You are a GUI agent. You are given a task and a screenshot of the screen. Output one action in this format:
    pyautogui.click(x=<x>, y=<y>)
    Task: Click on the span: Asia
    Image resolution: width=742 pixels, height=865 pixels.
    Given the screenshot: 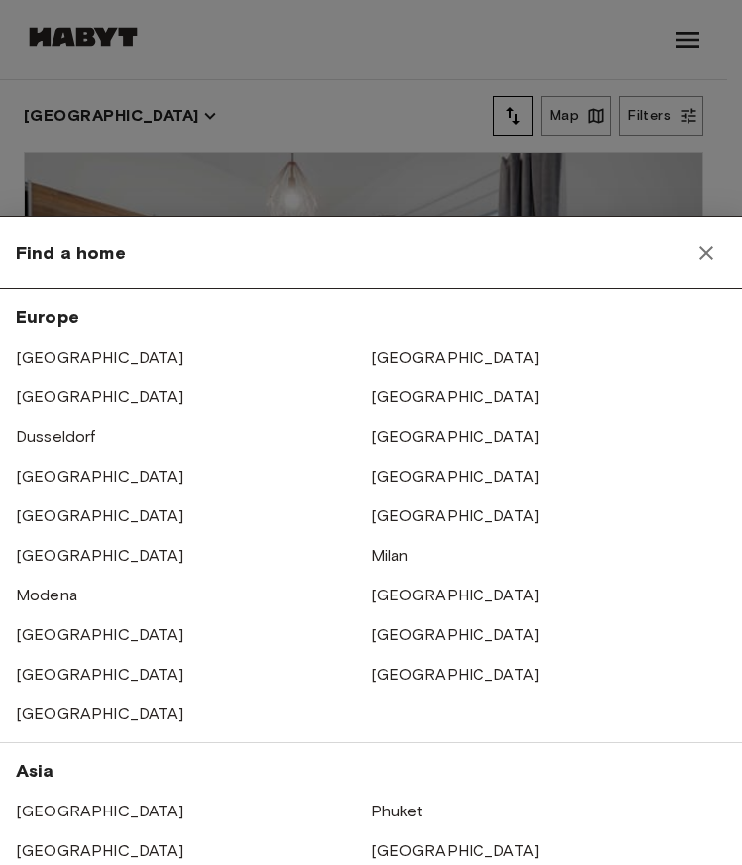 What is the action you would take?
    pyautogui.click(x=35, y=771)
    